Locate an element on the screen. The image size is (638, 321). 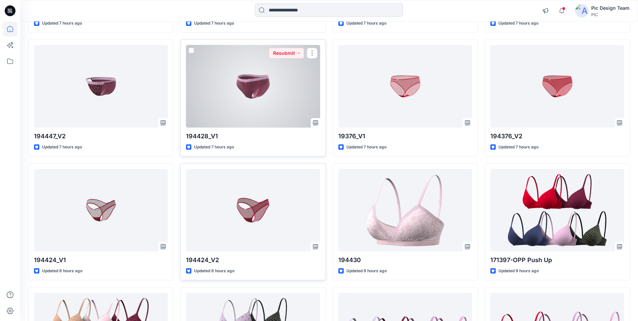
a: 171397-OPP Push Up is located at coordinates (558, 210).